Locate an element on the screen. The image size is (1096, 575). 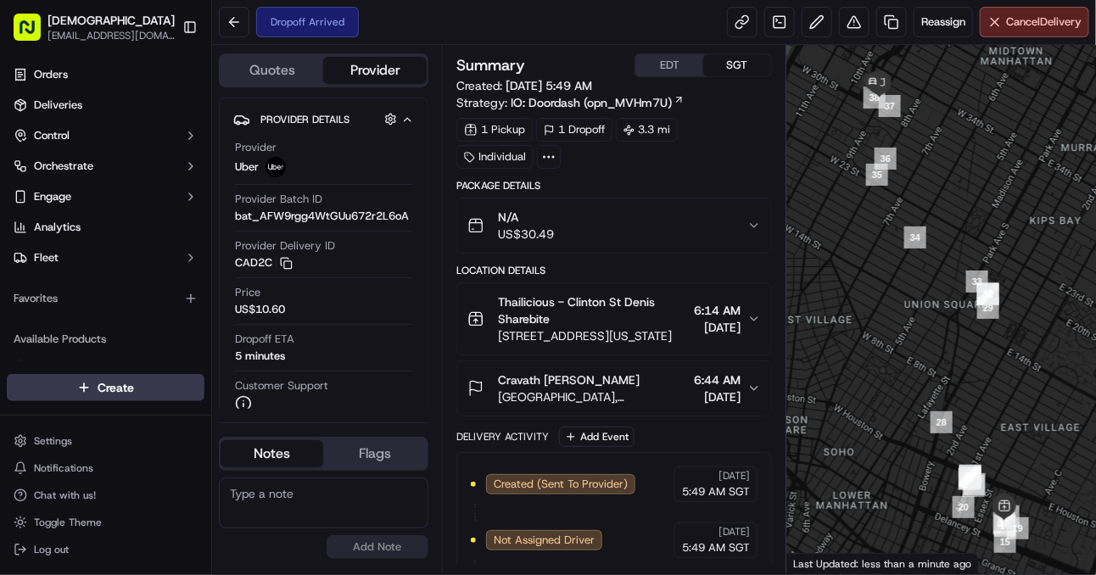
button: EDT is located at coordinates (670, 65).